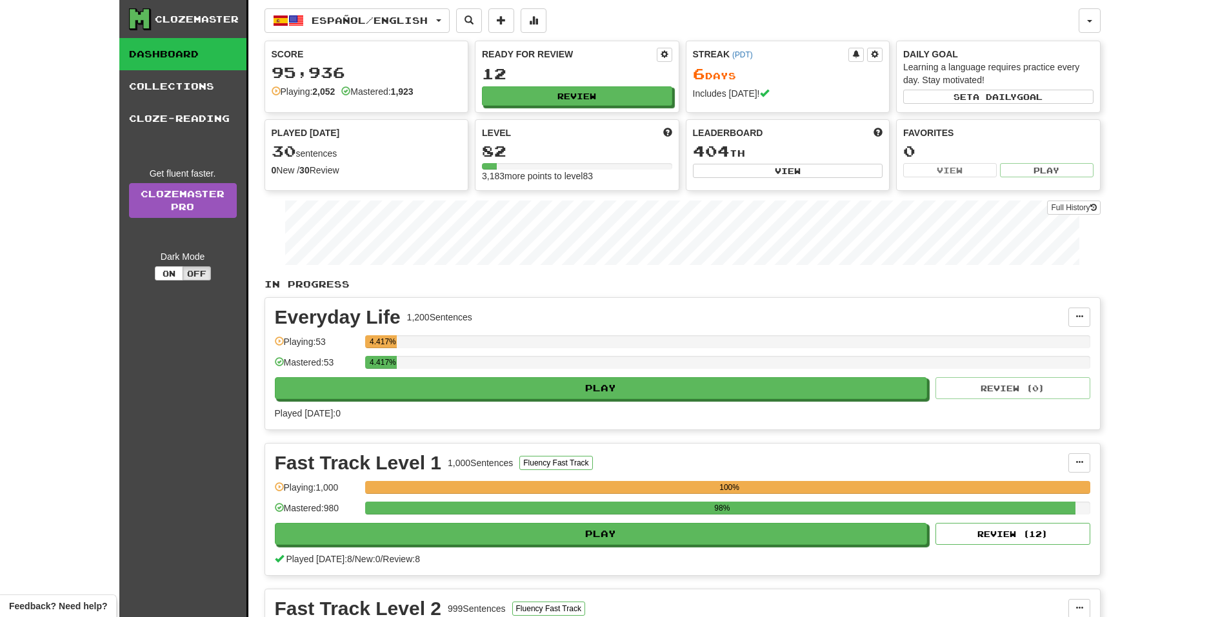  I want to click on button: Review (0), so click(1013, 388).